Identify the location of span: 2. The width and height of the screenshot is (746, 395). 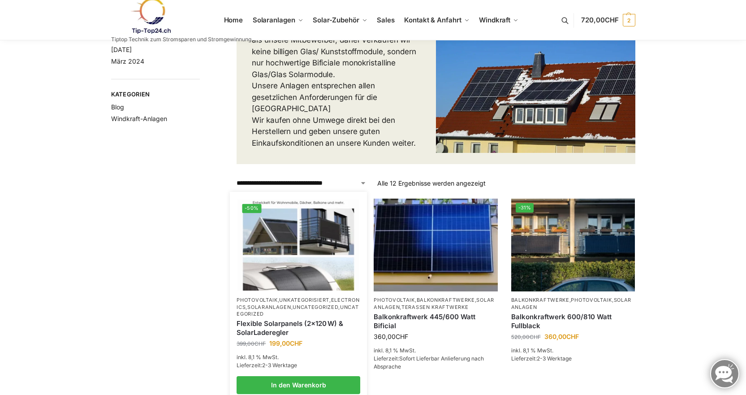
(629, 20).